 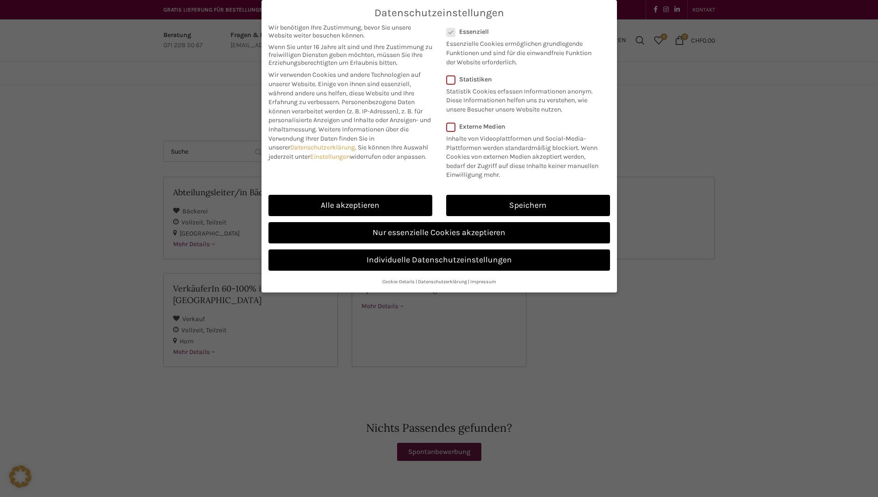 What do you see at coordinates (348, 152) in the screenshot?
I see `span: Sie können Ihre Auswahl jederzeit unter widerrufen oder anpassen.` at bounding box center [348, 152].